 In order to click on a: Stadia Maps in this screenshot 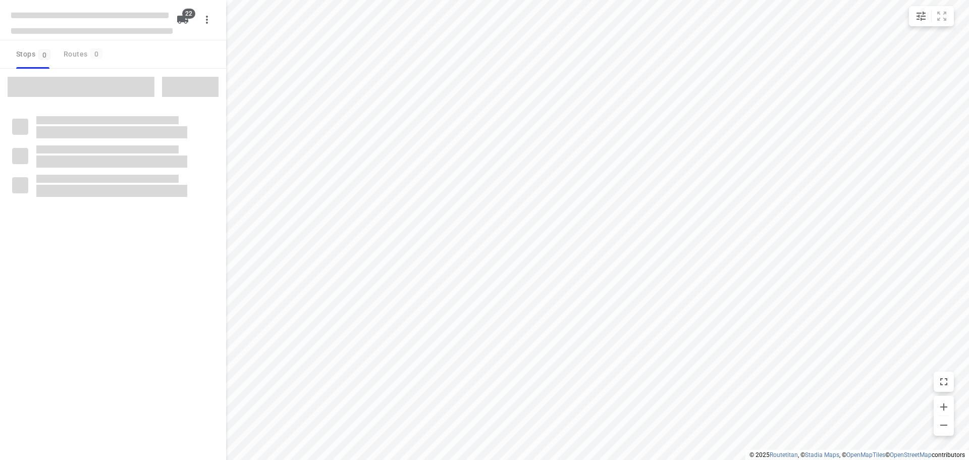, I will do `click(822, 455)`.